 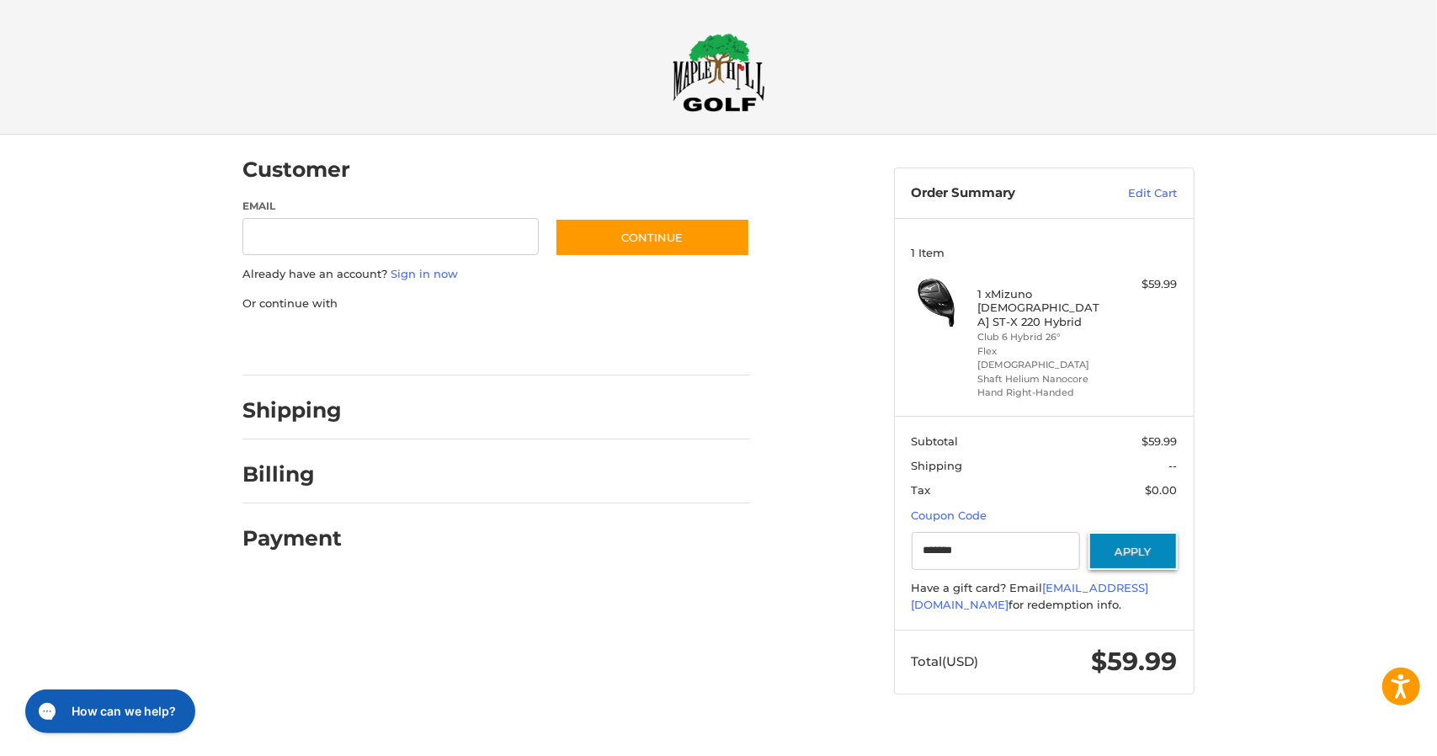 I want to click on span: Tax, so click(x=921, y=490).